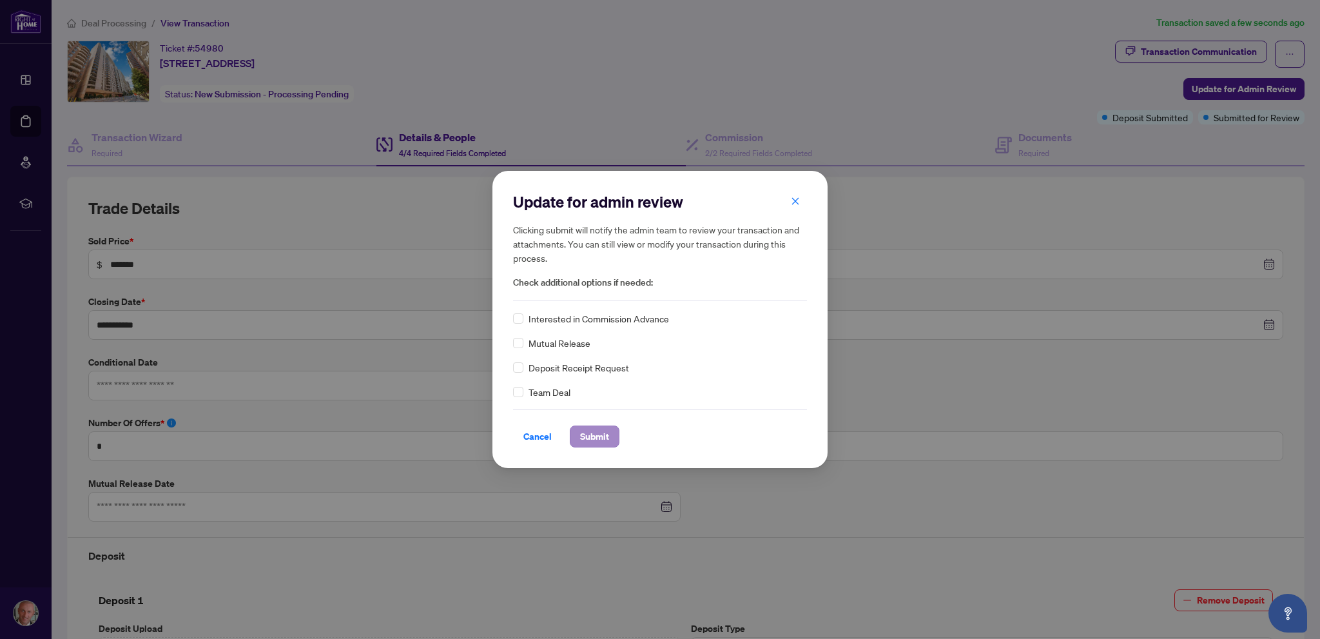 The width and height of the screenshot is (1320, 639). I want to click on span: Team Deal, so click(549, 392).